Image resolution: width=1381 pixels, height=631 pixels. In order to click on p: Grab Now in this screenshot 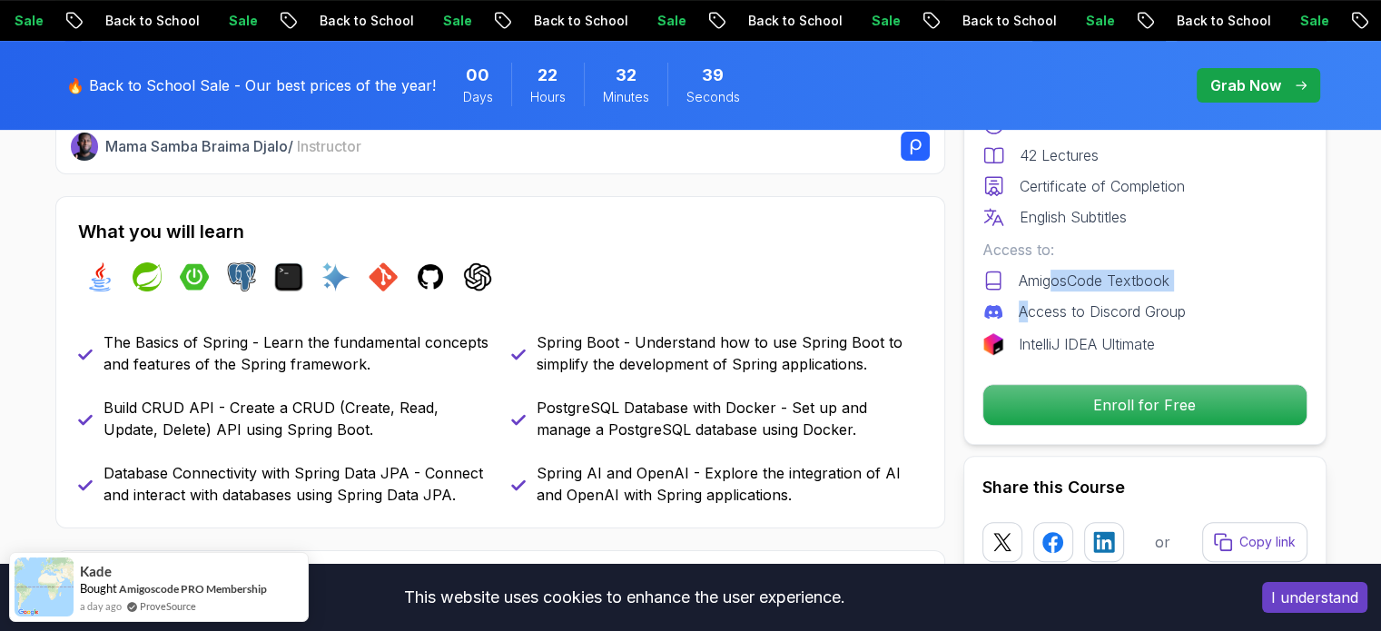, I will do `click(1246, 85)`.